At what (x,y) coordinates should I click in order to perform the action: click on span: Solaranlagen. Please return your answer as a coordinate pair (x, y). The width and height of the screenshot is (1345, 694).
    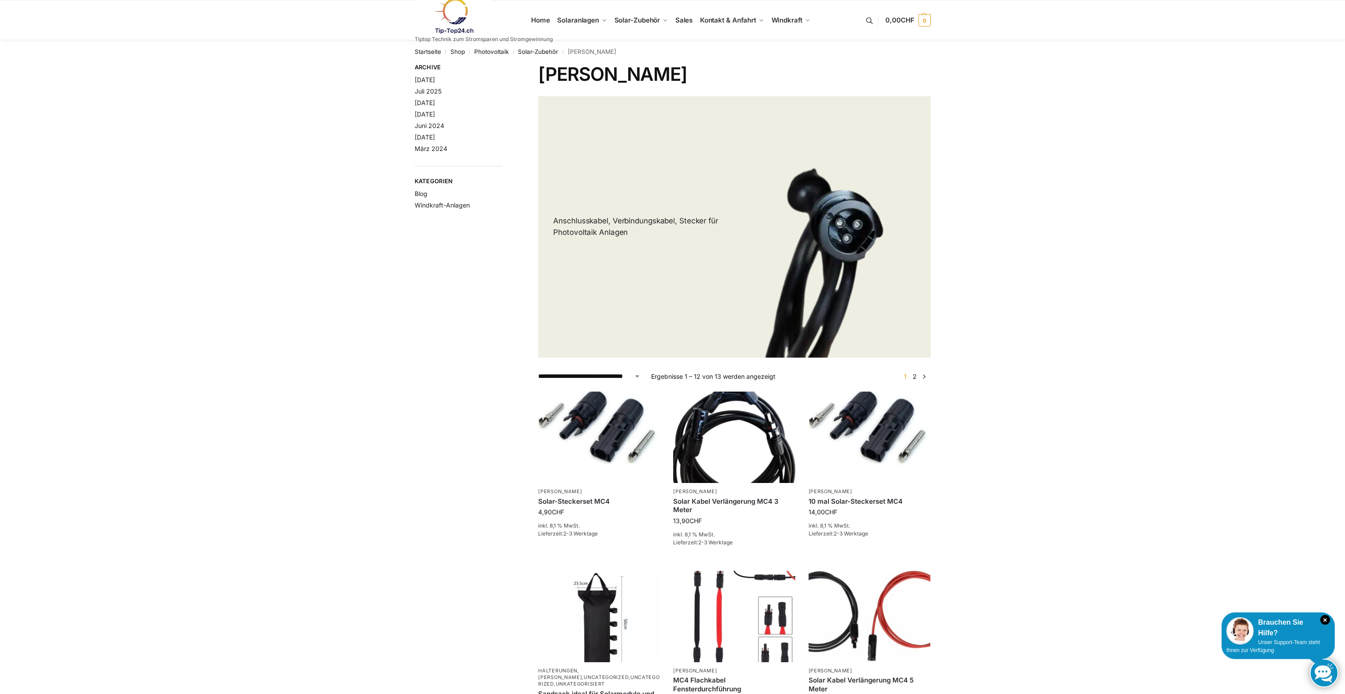
    Looking at the image, I should click on (578, 20).